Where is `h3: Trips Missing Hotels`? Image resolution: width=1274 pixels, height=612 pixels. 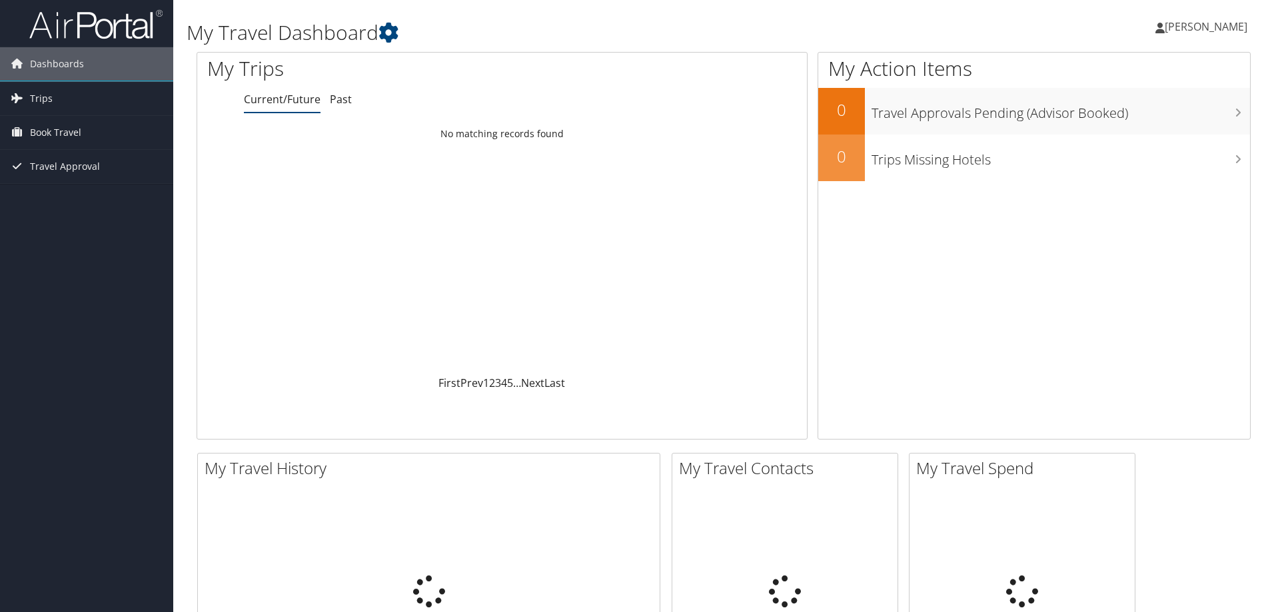 h3: Trips Missing Hotels is located at coordinates (1061, 157).